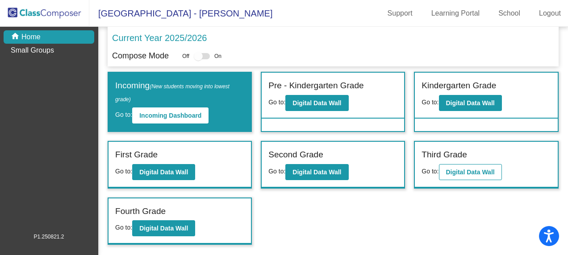 The width and height of the screenshot is (568, 255). Describe the element at coordinates (16, 37) in the screenshot. I see `mat-icon: home` at that location.